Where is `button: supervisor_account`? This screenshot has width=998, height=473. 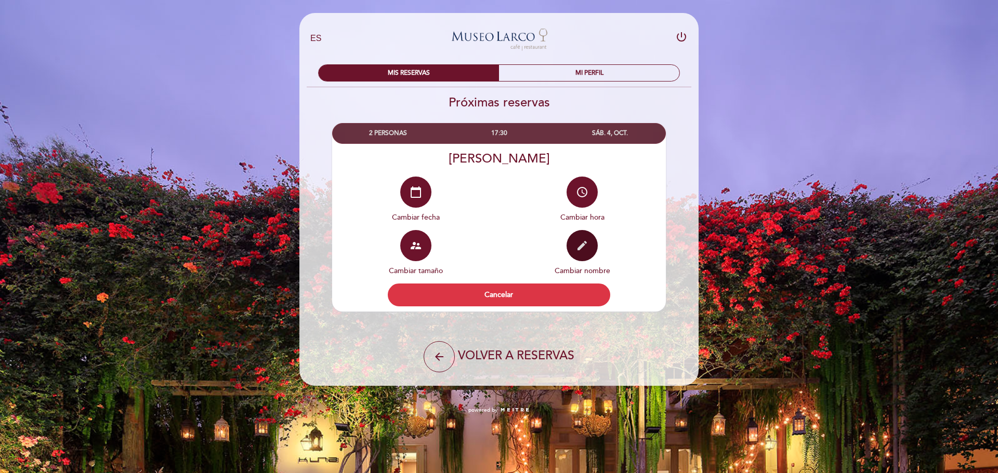 button: supervisor_account is located at coordinates (416, 246).